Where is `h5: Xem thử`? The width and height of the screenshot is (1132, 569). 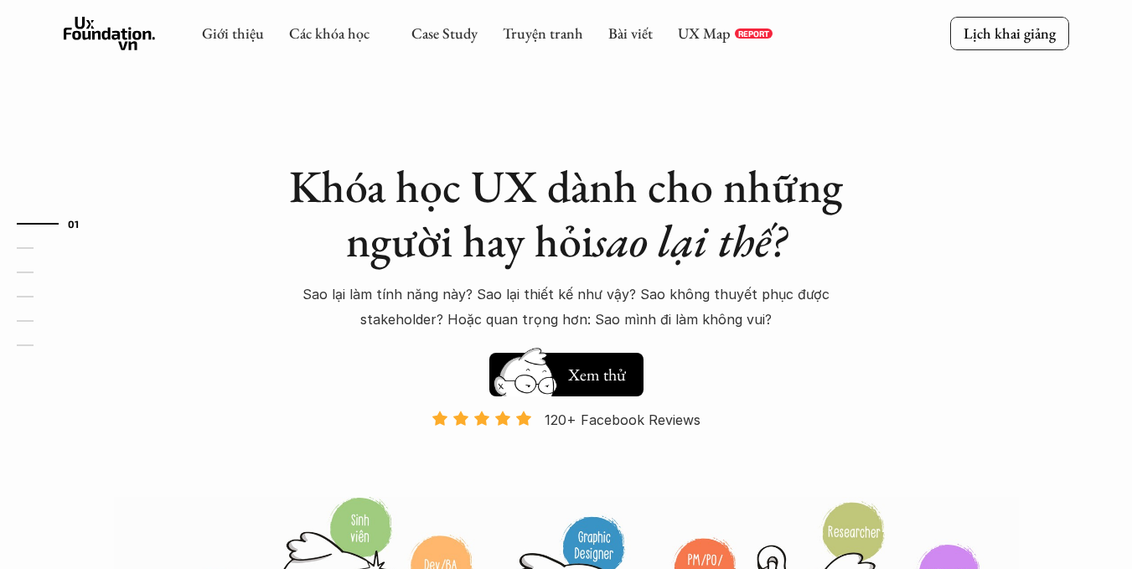
h5: Xem thử is located at coordinates (596, 374).